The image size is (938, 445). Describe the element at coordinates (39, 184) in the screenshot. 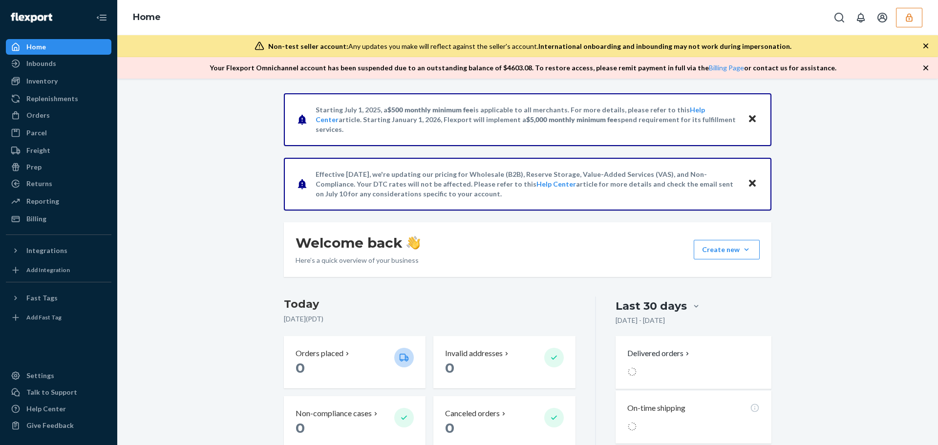

I see `div: Returns` at that location.